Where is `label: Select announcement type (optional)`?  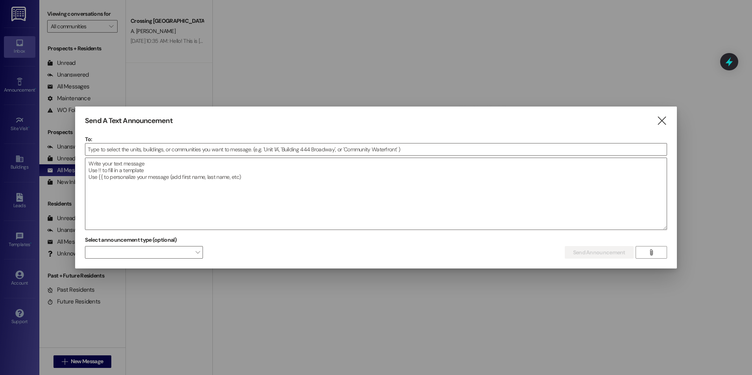 label: Select announcement type (optional) is located at coordinates (131, 240).